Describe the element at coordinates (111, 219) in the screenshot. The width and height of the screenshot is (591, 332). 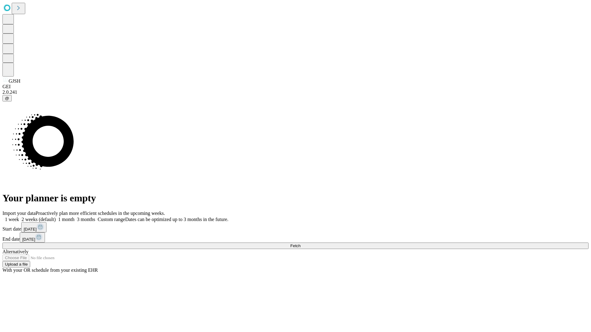
I see `span: Custom range` at that location.